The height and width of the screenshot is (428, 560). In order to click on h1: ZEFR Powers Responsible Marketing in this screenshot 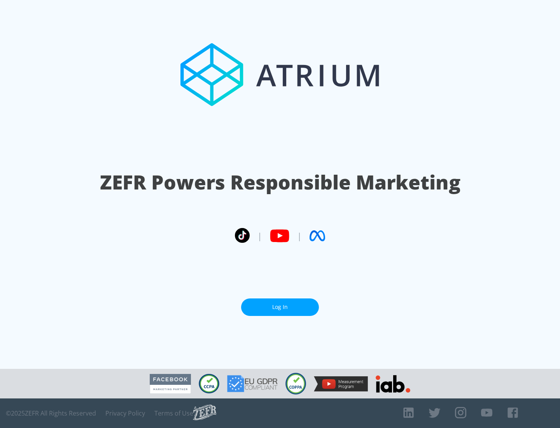, I will do `click(280, 182)`.